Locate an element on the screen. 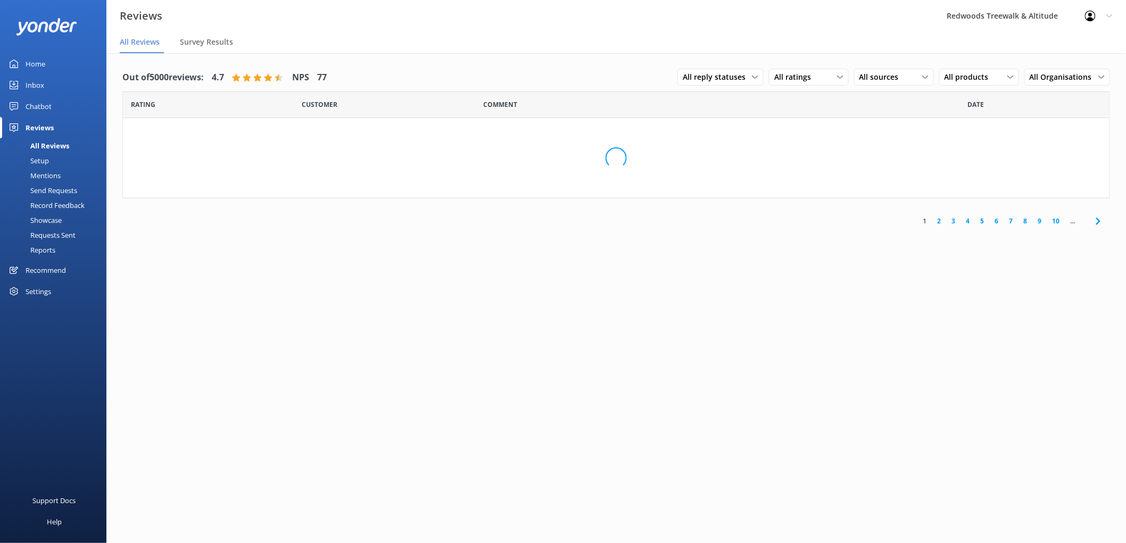  div: Showcase is located at coordinates (34, 220).